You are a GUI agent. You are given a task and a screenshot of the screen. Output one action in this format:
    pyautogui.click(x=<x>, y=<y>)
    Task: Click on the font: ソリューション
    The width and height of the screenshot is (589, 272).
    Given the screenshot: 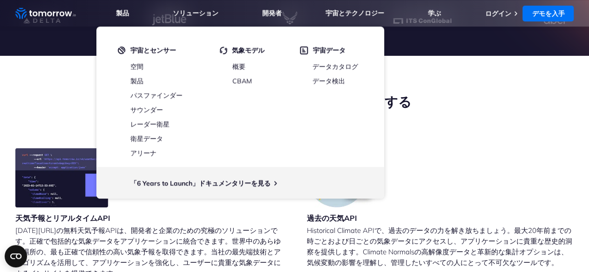 What is the action you would take?
    pyautogui.click(x=195, y=13)
    